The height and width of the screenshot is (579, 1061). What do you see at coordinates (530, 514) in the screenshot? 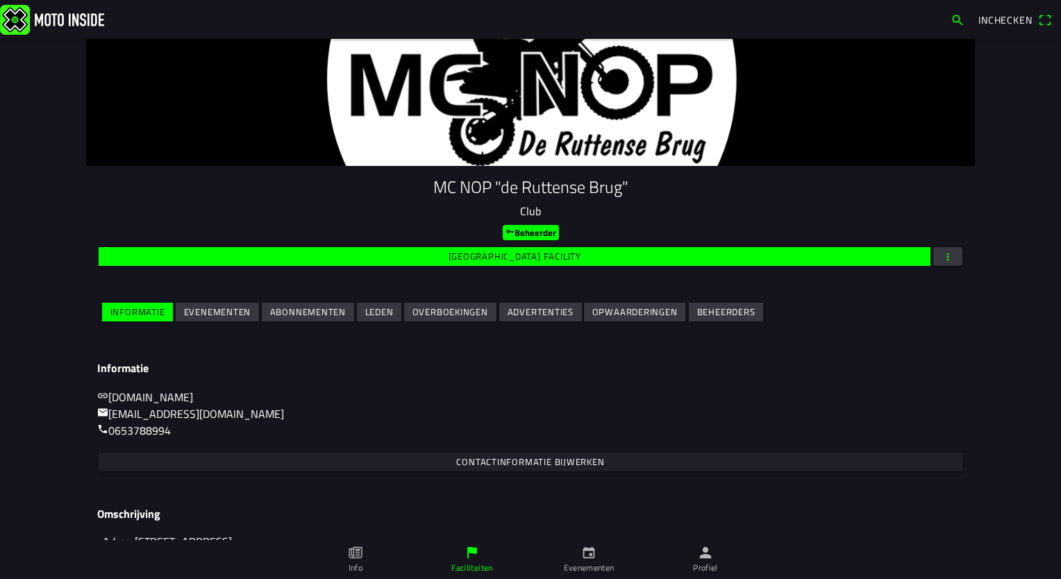
I see `h3: Omschrijving` at bounding box center [530, 514].